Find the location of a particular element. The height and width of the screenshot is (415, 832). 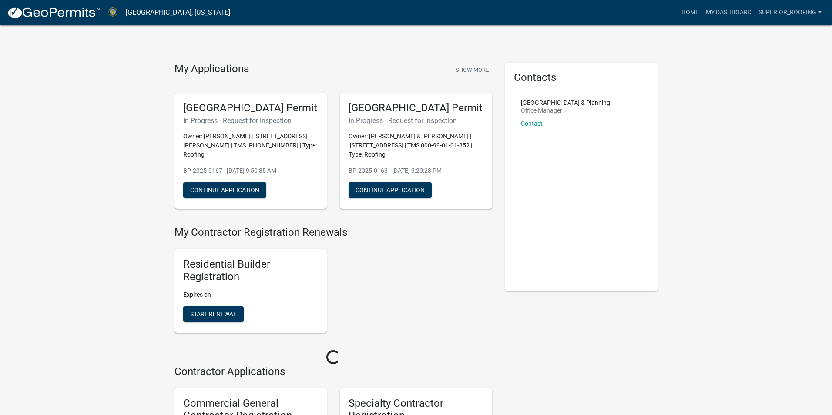

h4: My Contractor Registration Renewals is located at coordinates (333, 232).